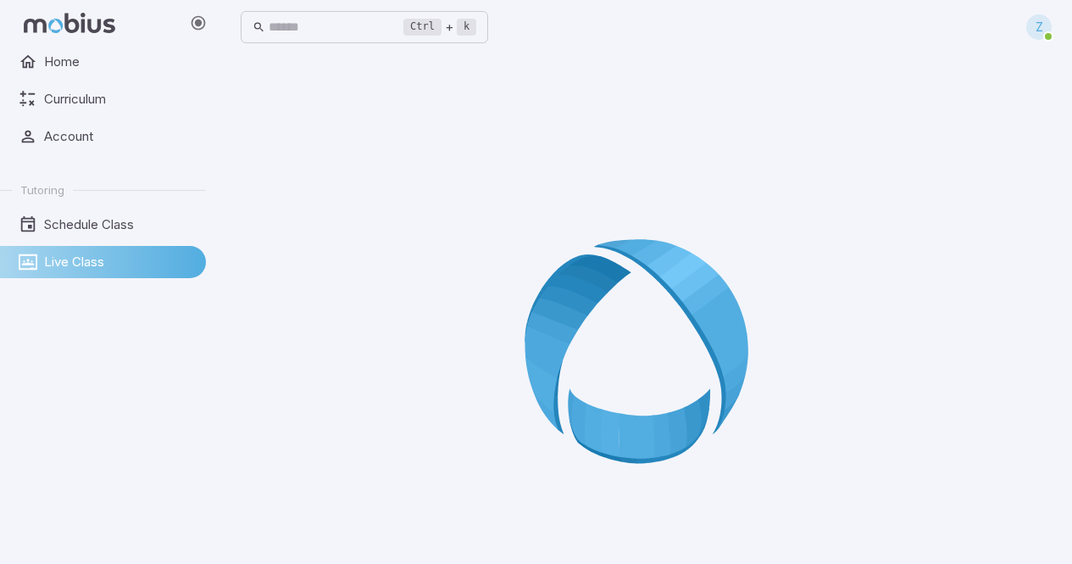 The image size is (1072, 564). I want to click on span: Live Class, so click(119, 262).